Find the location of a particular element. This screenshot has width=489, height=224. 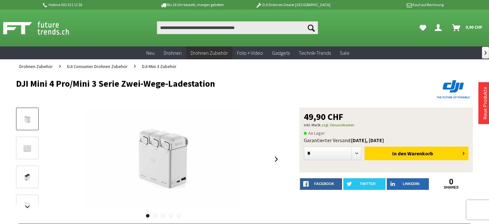

a: zzgl. Versandkosten is located at coordinates (338, 124).